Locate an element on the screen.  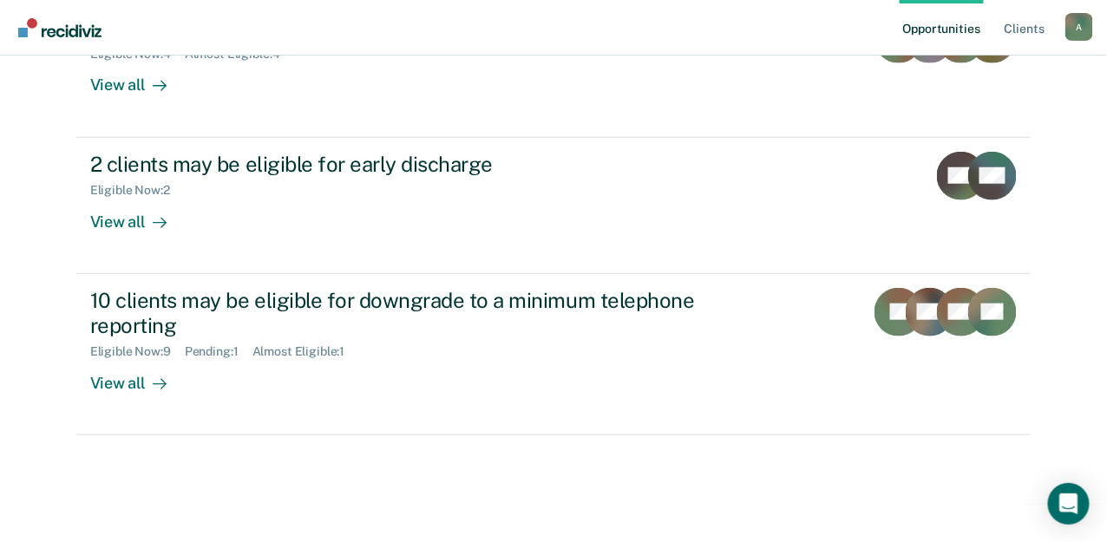
button: Profile dropdown button is located at coordinates (1079, 27).